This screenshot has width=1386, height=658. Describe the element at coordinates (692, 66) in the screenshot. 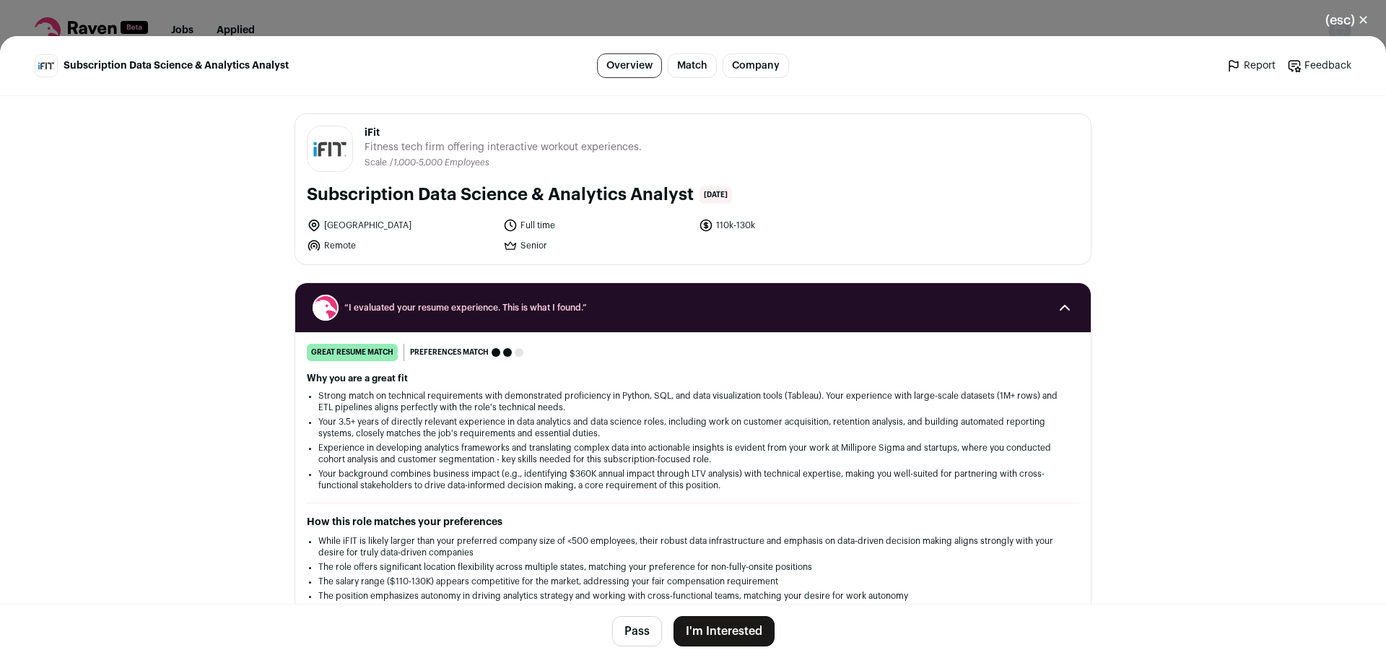

I see `a: Match` at that location.